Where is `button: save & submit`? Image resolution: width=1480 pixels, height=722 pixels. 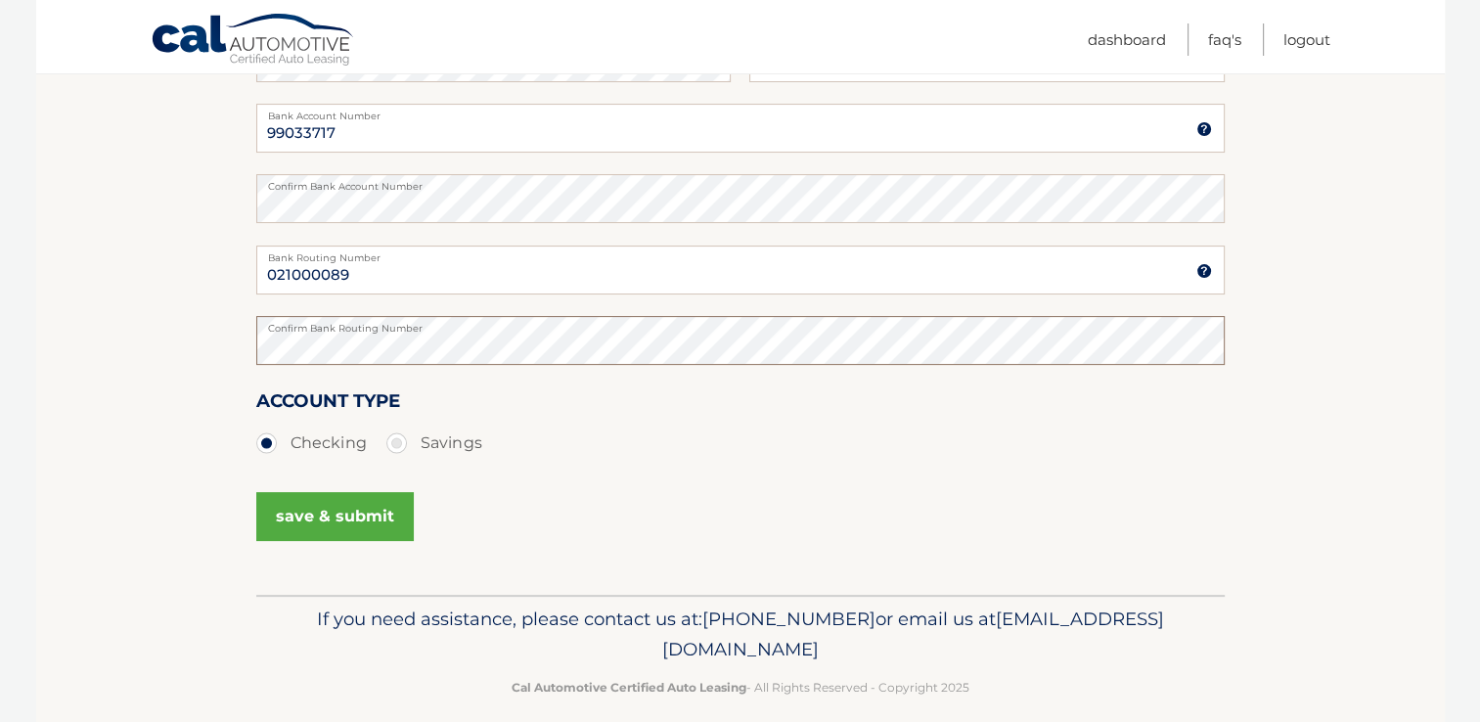
button: save & submit is located at coordinates (334, 516).